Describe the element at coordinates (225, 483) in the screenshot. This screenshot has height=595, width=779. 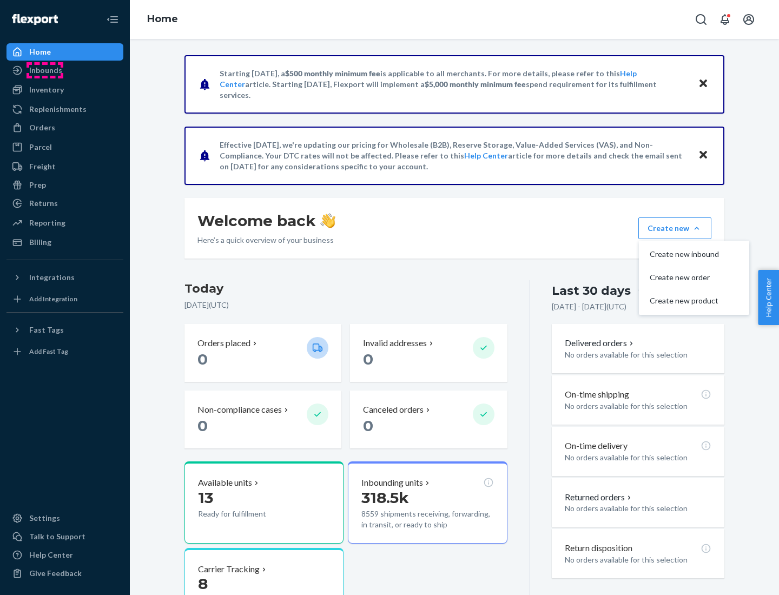
I see `p: Available units` at that location.